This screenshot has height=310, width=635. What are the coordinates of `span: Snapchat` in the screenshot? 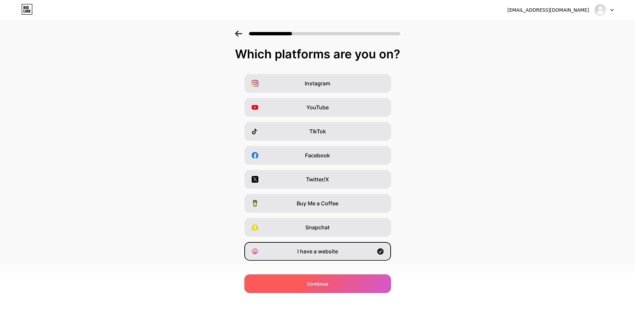 It's located at (317, 227).